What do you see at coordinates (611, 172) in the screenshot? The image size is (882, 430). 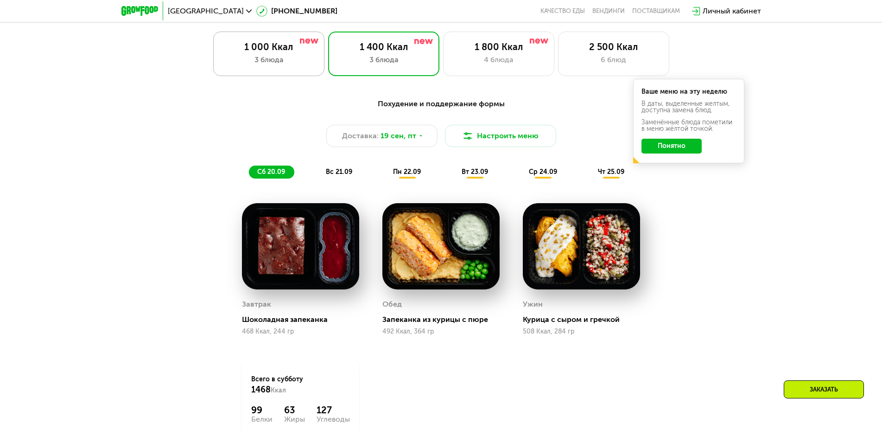 I see `span: чт 25.09` at bounding box center [611, 172].